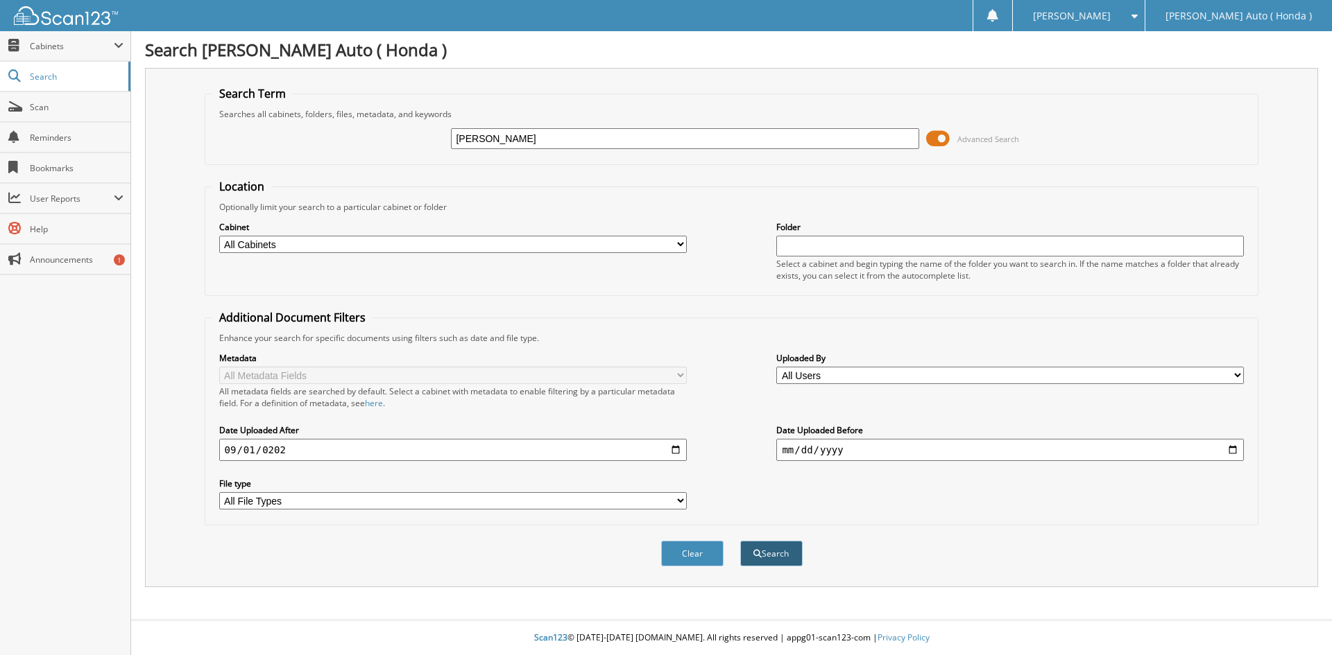 The height and width of the screenshot is (655, 1332). I want to click on label: Date Uploaded After, so click(453, 430).